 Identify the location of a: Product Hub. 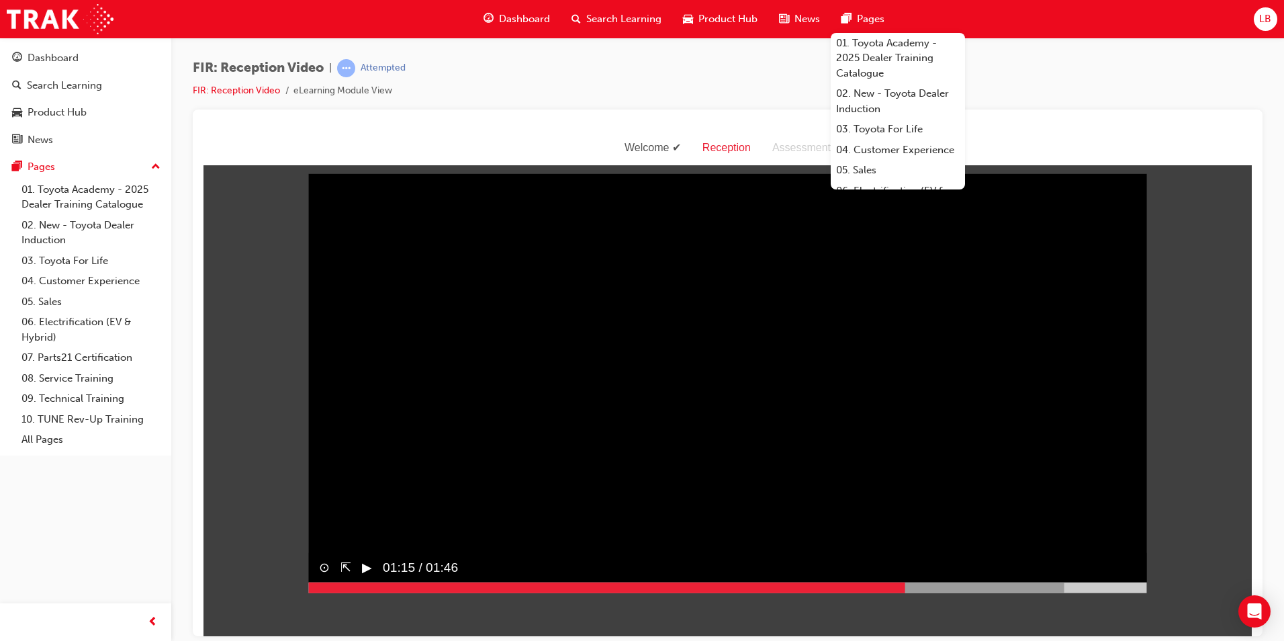
(85, 112).